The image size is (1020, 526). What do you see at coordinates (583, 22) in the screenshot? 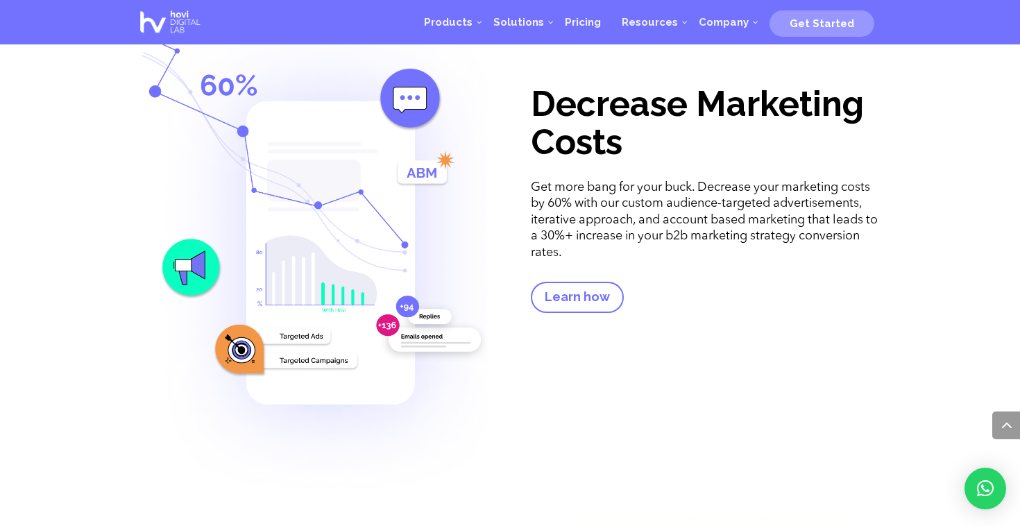
I see `a: Pricing` at bounding box center [583, 22].